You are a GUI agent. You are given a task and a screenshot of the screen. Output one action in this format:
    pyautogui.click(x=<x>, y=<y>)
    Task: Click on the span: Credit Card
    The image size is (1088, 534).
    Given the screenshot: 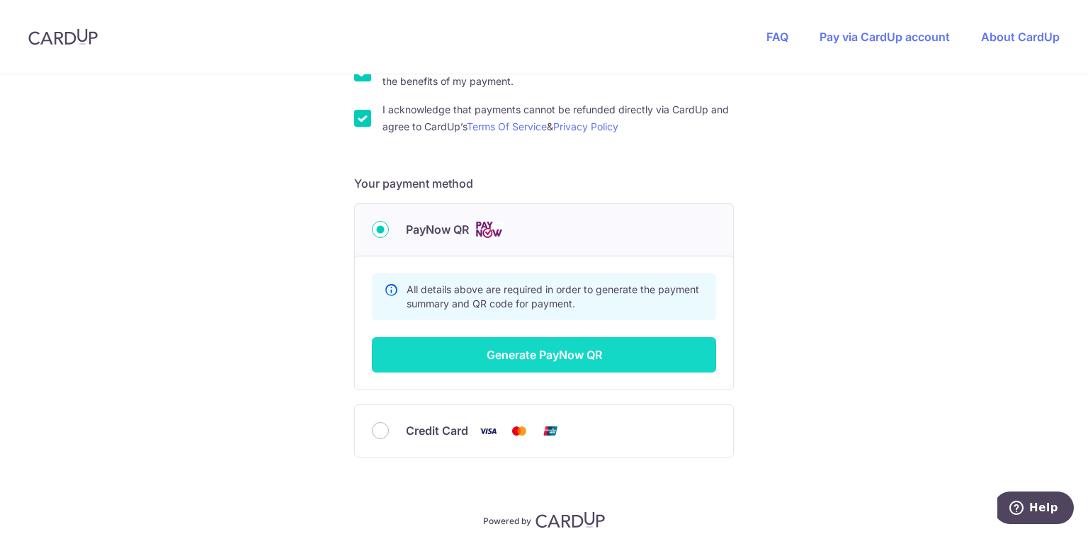 What is the action you would take?
    pyautogui.click(x=437, y=431)
    